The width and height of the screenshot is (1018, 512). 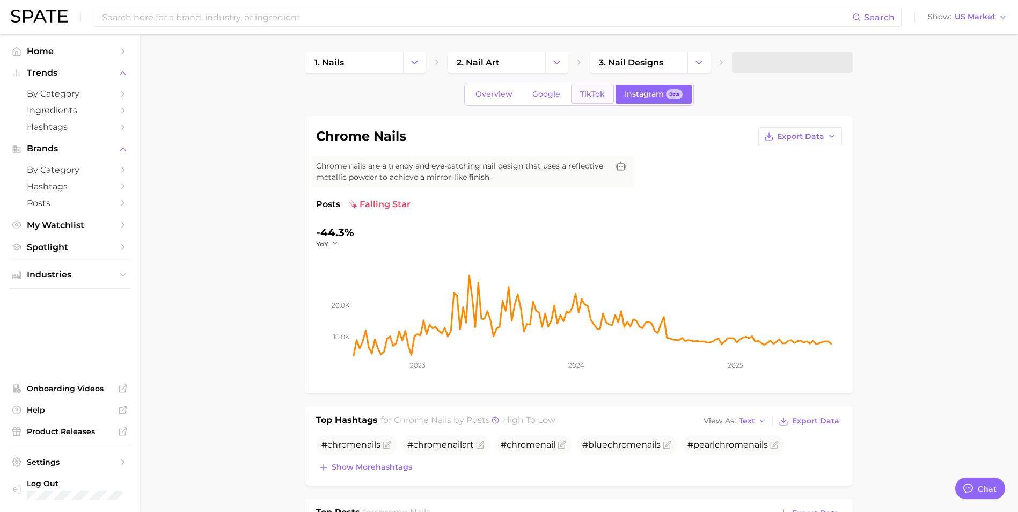 What do you see at coordinates (361, 136) in the screenshot?
I see `h1: chrome nails` at bounding box center [361, 136].